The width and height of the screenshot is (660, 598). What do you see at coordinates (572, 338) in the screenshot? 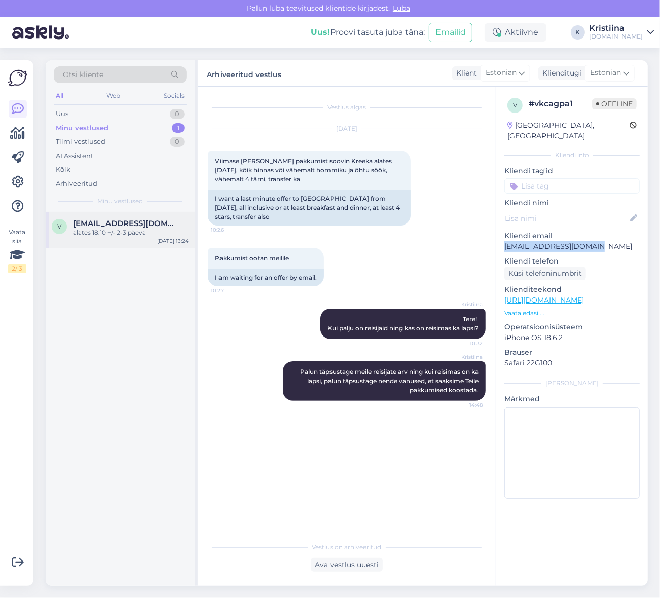
I see `p: iPhone OS 18.6.2` at bounding box center [572, 338].